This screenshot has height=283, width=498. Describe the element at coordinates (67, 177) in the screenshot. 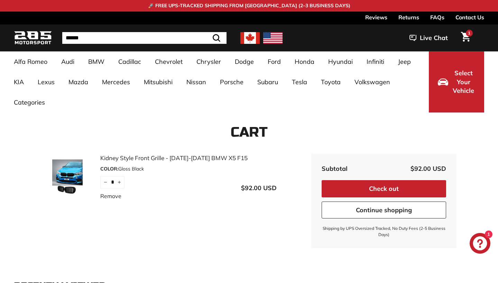

I see `img: Kidney Style Front Grille - 2014-2018 BMW X5 F15` at that location.